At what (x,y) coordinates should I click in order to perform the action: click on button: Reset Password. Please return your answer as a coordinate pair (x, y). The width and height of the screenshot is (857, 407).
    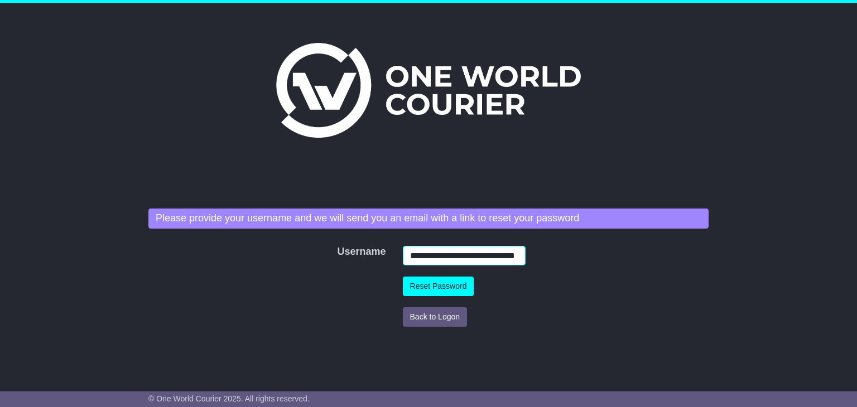
    Looking at the image, I should click on (438, 286).